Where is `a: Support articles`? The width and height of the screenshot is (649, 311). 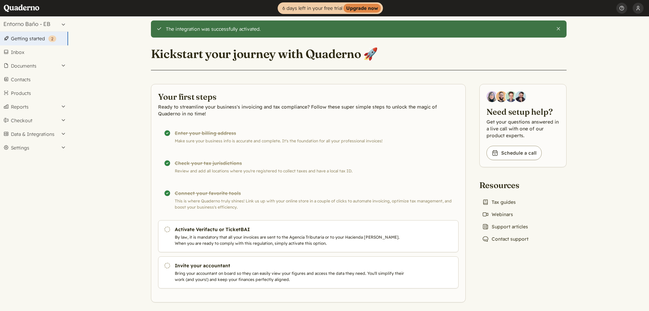
a: Support articles is located at coordinates (505, 226).